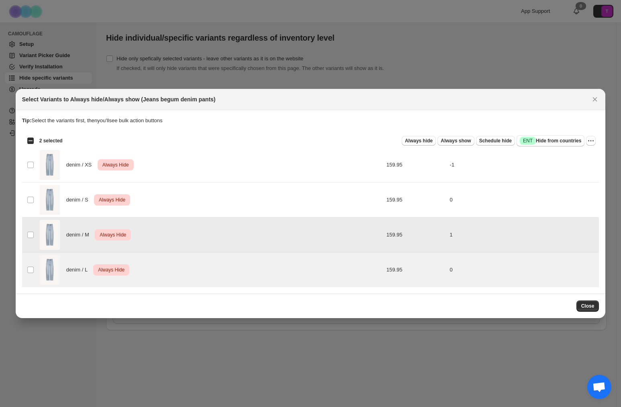 This screenshot has height=407, width=621. What do you see at coordinates (456, 141) in the screenshot?
I see `button: Always show` at bounding box center [456, 141].